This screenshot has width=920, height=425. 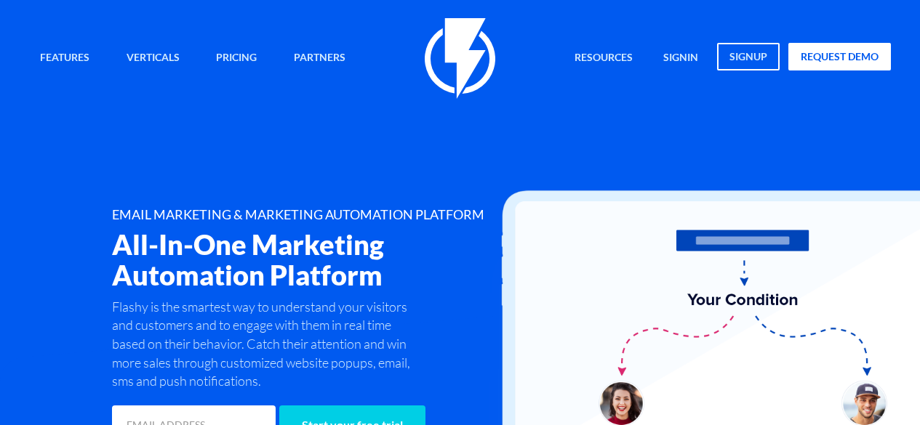 I want to click on a: Pricing, so click(x=236, y=58).